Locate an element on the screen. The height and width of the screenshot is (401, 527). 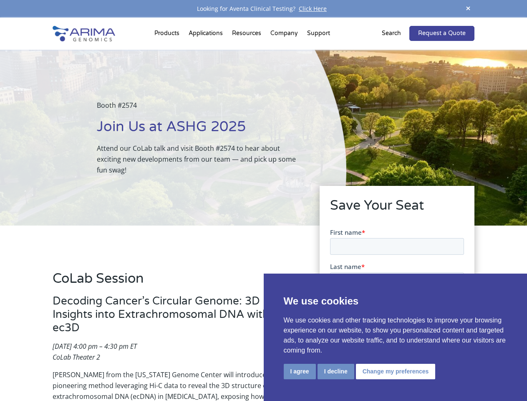
p: We use cookies is located at coordinates (396, 301).